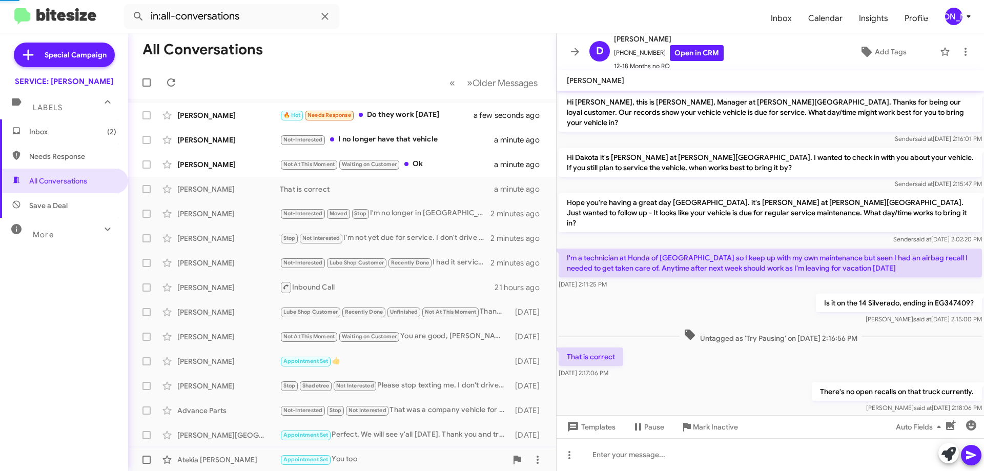  I want to click on div: Ok, so click(387, 164).